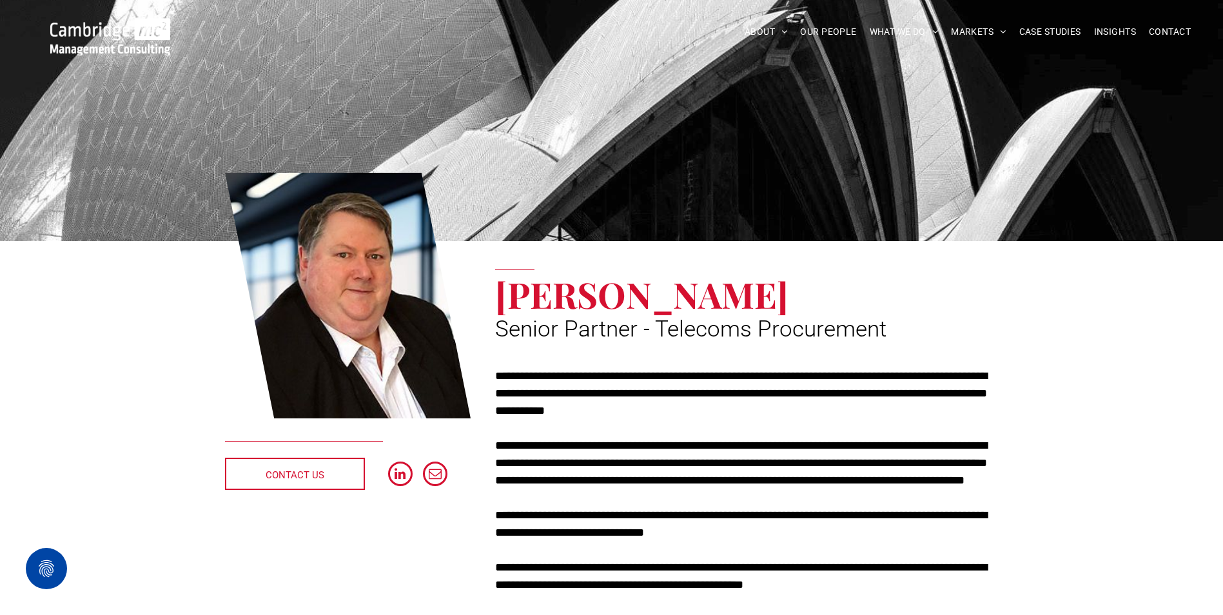 This screenshot has width=1223, height=615. I want to click on a: CONTACT, so click(1170, 32).